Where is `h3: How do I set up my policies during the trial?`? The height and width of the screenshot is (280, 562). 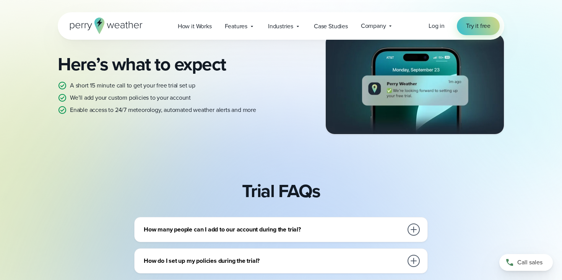
h3: How do I set up my policies during the trial? is located at coordinates (273, 261).